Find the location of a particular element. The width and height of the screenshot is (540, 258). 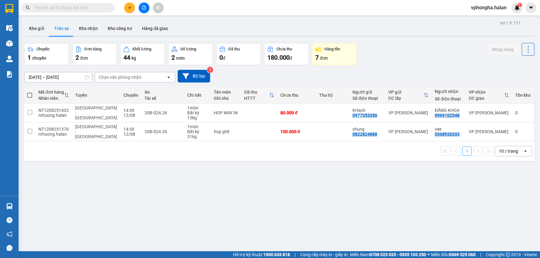

input: Select a date range. is located at coordinates (58, 77).